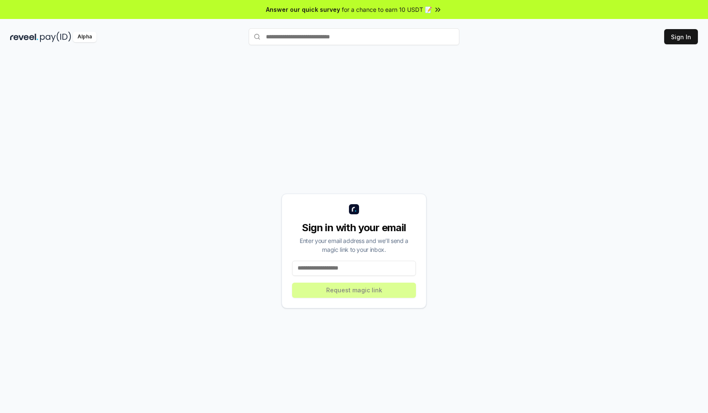 This screenshot has height=413, width=708. I want to click on span: for a chance to earn 10 USDT 📝, so click(387, 9).